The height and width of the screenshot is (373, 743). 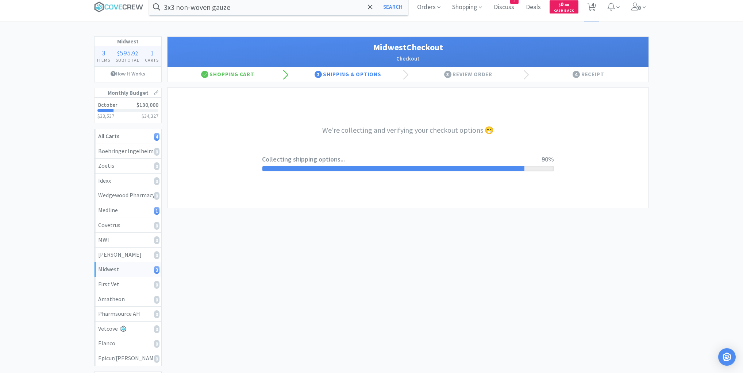 What do you see at coordinates (128, 152) in the screenshot?
I see `div: Boehringer Ingelheim` at bounding box center [128, 152].